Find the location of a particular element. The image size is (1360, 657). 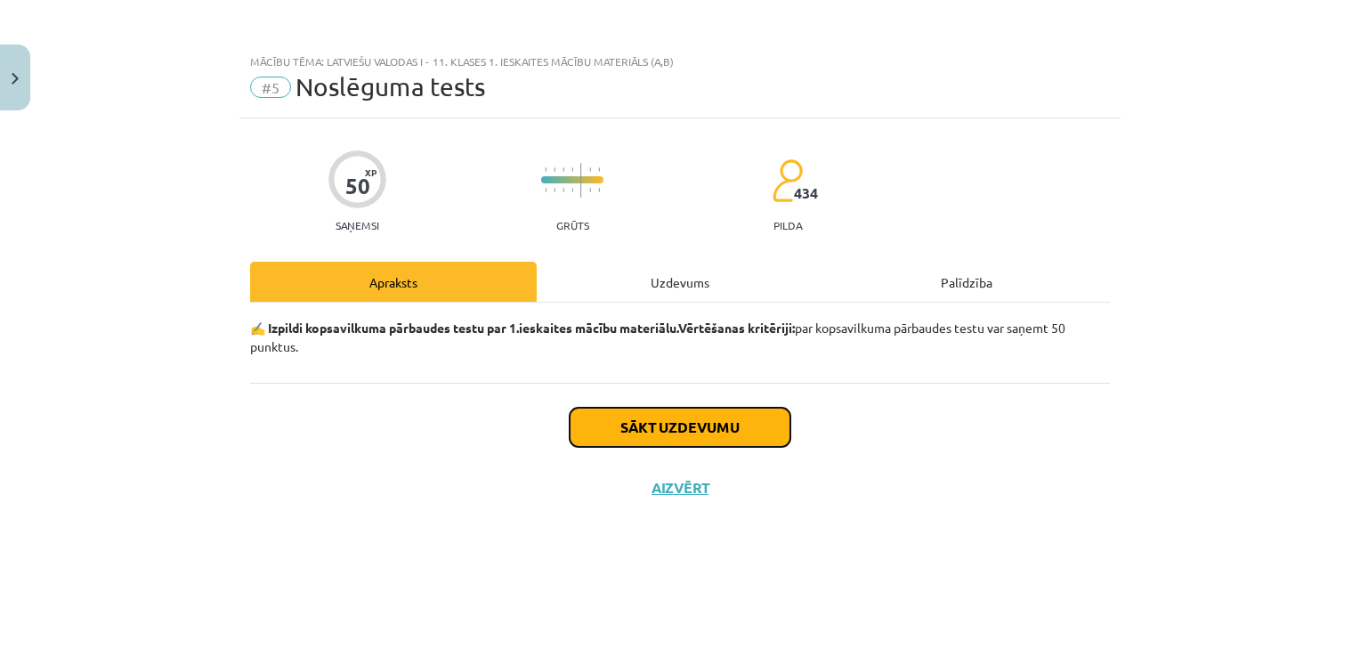

p: par kopsavilkuma pārbaudes testu var saņemt 50 punktus. is located at coordinates (680, 337).